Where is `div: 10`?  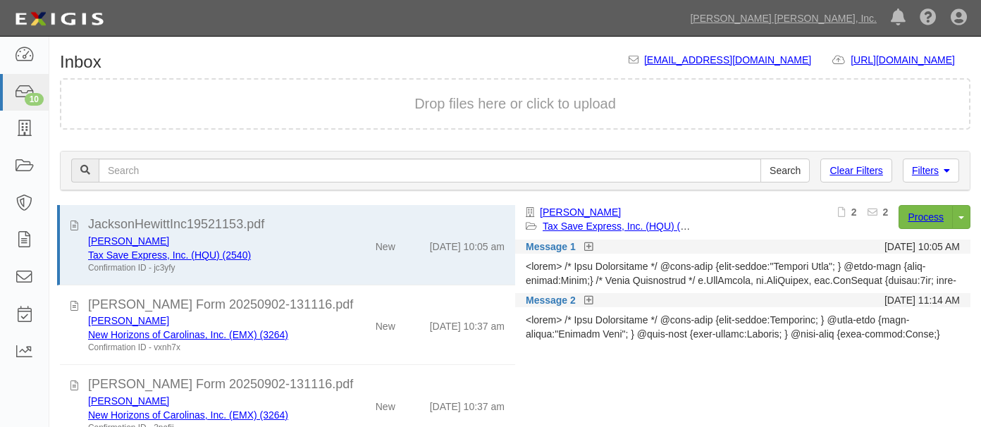
div: 10 is located at coordinates (34, 99).